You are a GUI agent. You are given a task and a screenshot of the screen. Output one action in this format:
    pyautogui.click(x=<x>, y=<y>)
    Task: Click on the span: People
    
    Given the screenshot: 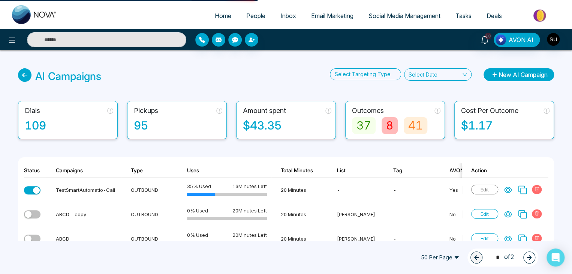 What is the action you would take?
    pyautogui.click(x=256, y=16)
    